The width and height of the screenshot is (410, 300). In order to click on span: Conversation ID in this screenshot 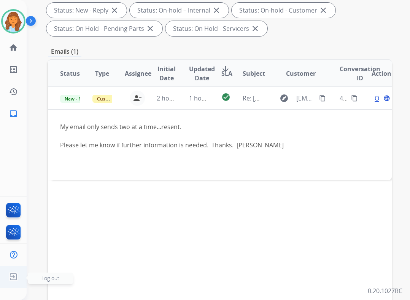, I will do `click(360, 73)`.